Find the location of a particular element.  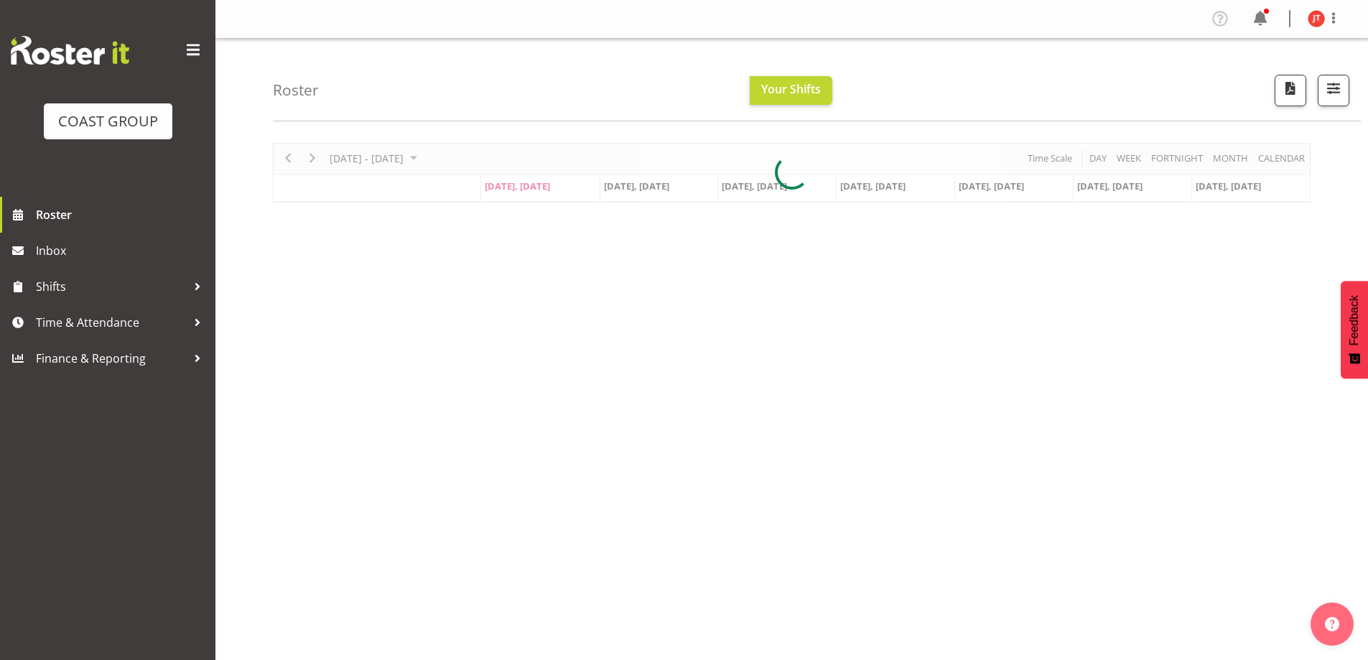

button: Download a PDF of the roster according to the set date range. is located at coordinates (1291, 90).